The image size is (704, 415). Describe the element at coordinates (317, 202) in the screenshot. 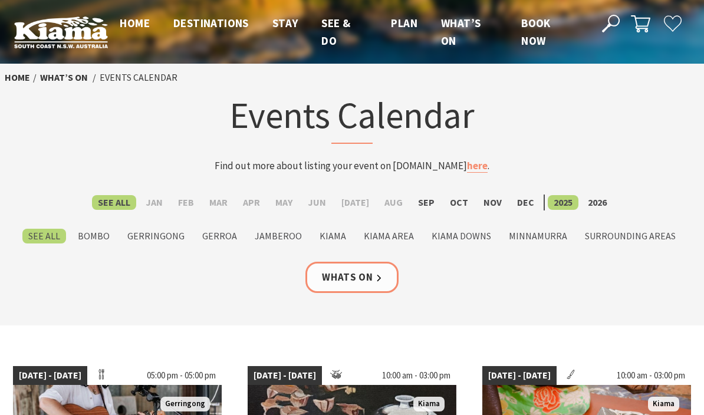

I see `label: Jun` at that location.